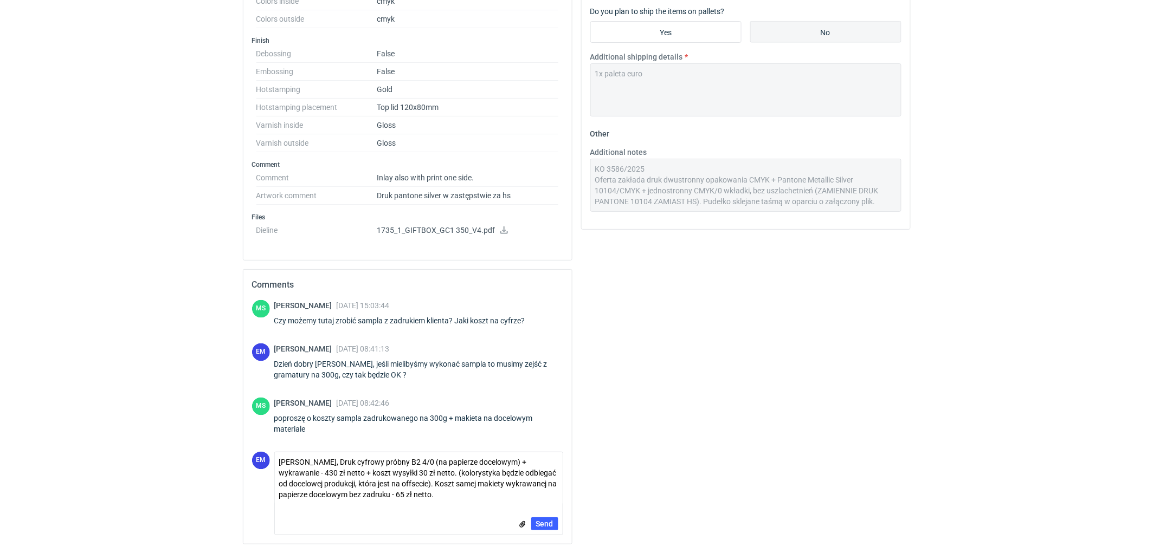  What do you see at coordinates (317, 196) in the screenshot?
I see `dt: Artwork comment` at bounding box center [317, 196].